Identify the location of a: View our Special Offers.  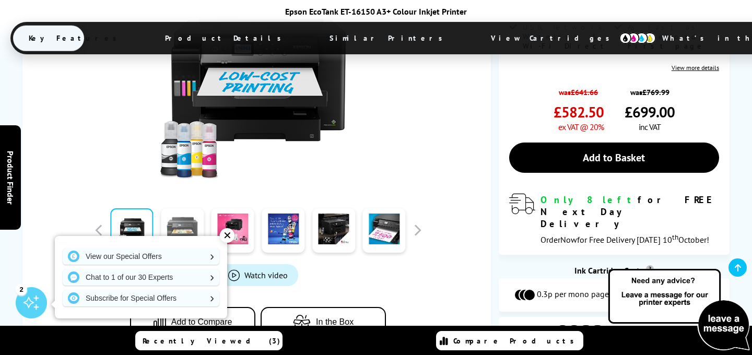
(141, 257).